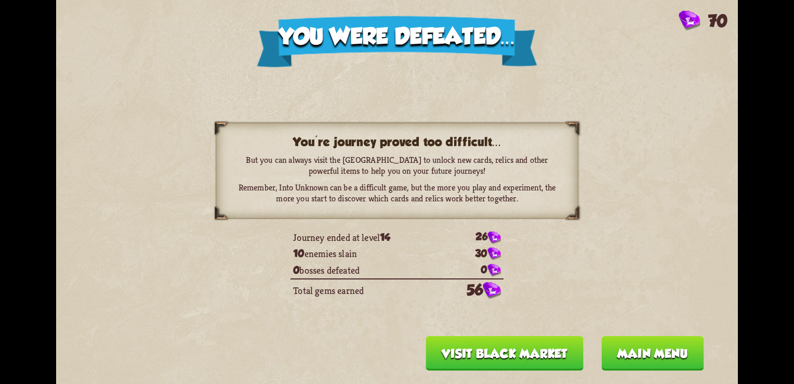  I want to click on div: Gems, so click(703, 21).